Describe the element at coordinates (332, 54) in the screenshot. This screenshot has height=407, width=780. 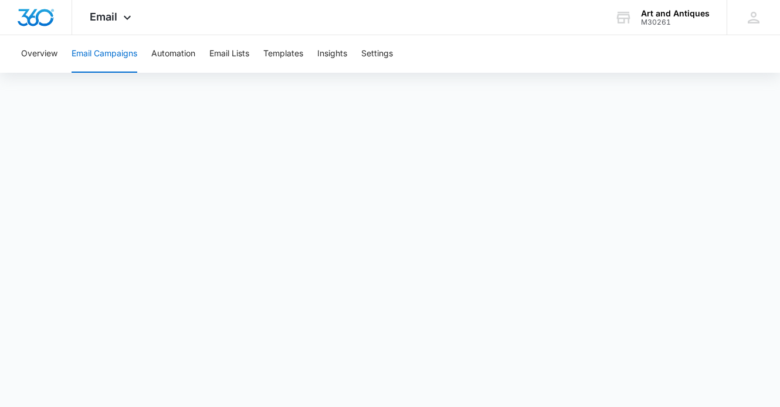
I see `button: Insights` at that location.